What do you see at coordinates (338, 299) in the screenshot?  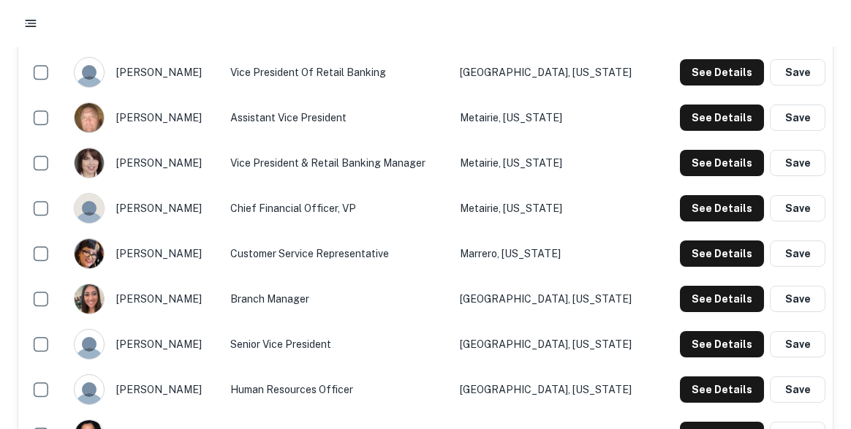 I see `td: Branch Manager` at bounding box center [338, 299].